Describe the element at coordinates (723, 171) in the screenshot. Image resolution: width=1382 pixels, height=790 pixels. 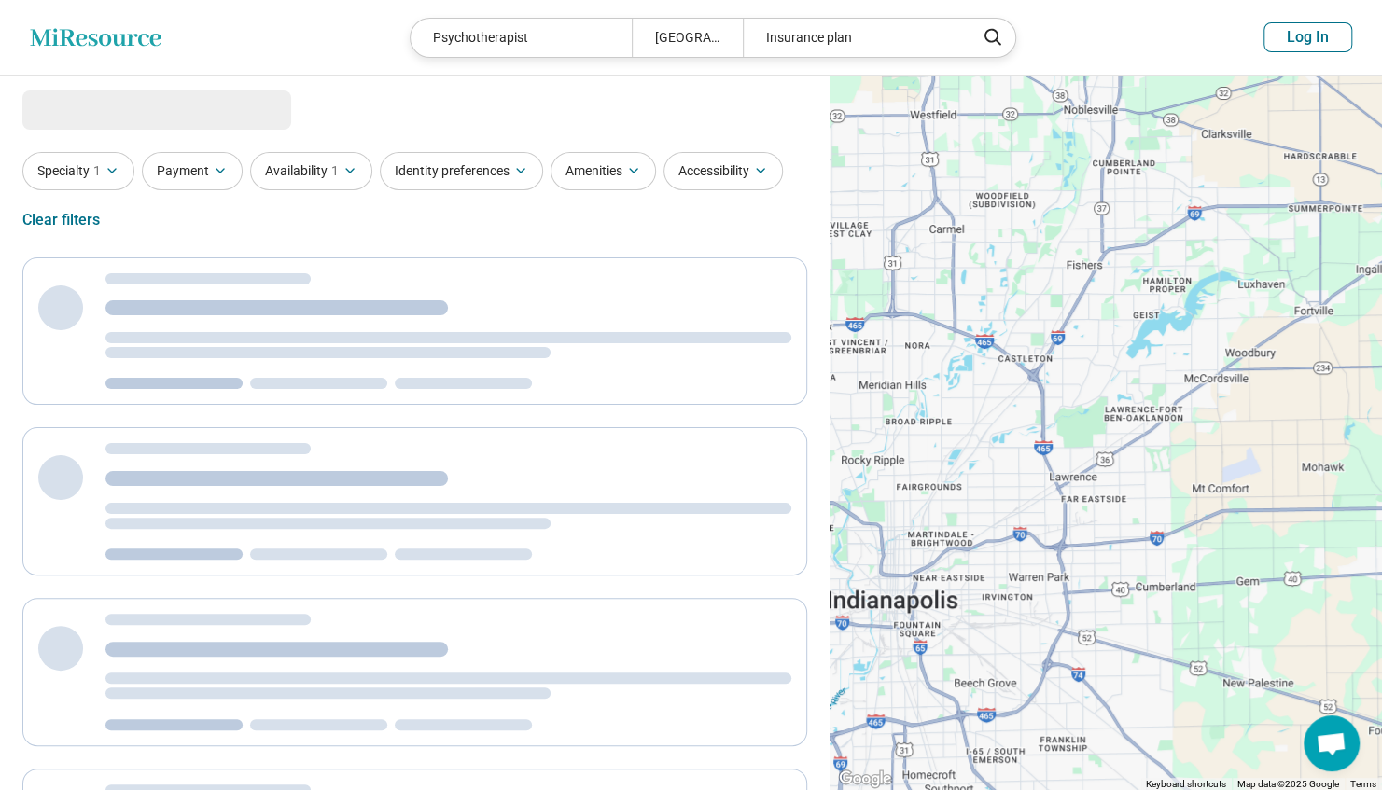
I see `button: Accessibility` at that location.